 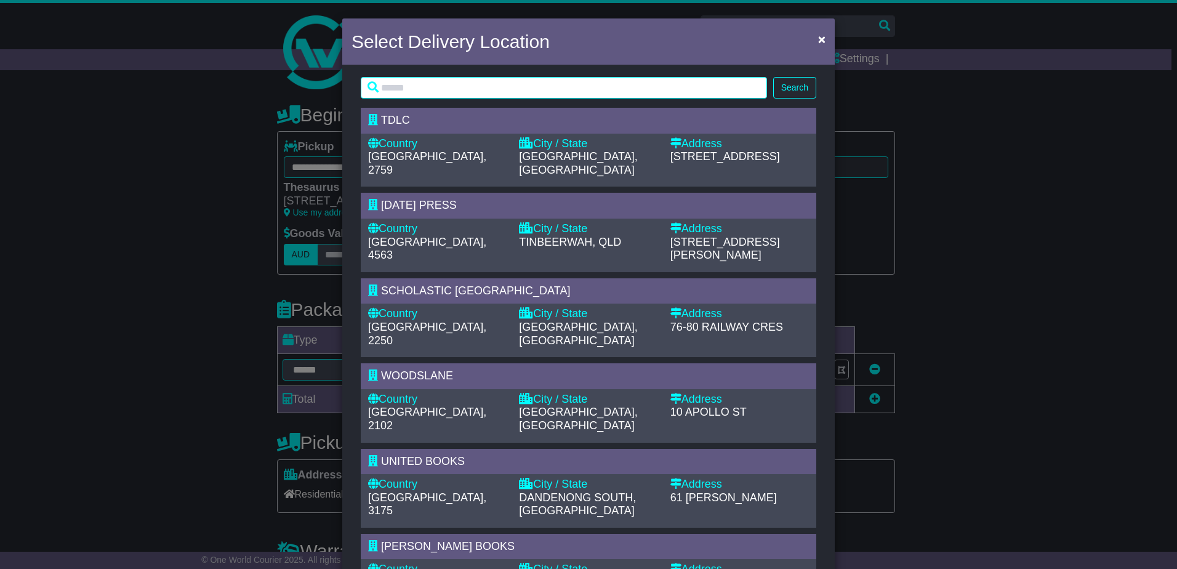 What do you see at coordinates (395, 120) in the screenshot?
I see `span: TDLC` at bounding box center [395, 120].